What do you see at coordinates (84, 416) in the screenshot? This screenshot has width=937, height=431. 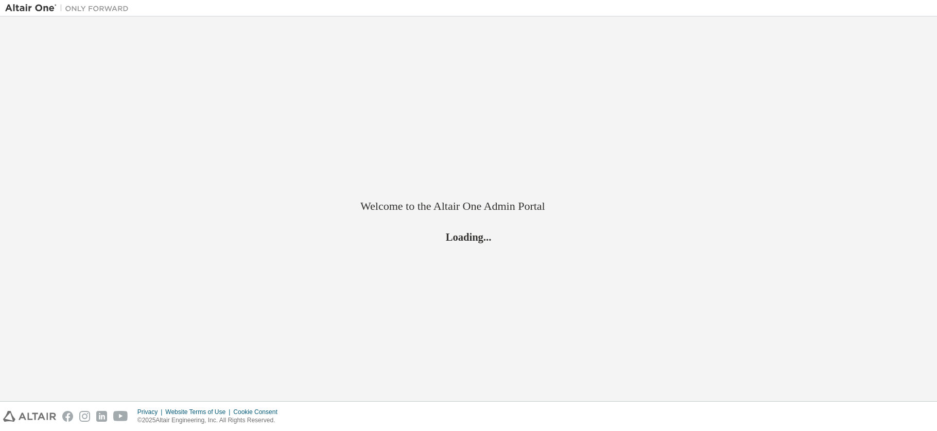 I see `img: instagram.svg` at bounding box center [84, 416].